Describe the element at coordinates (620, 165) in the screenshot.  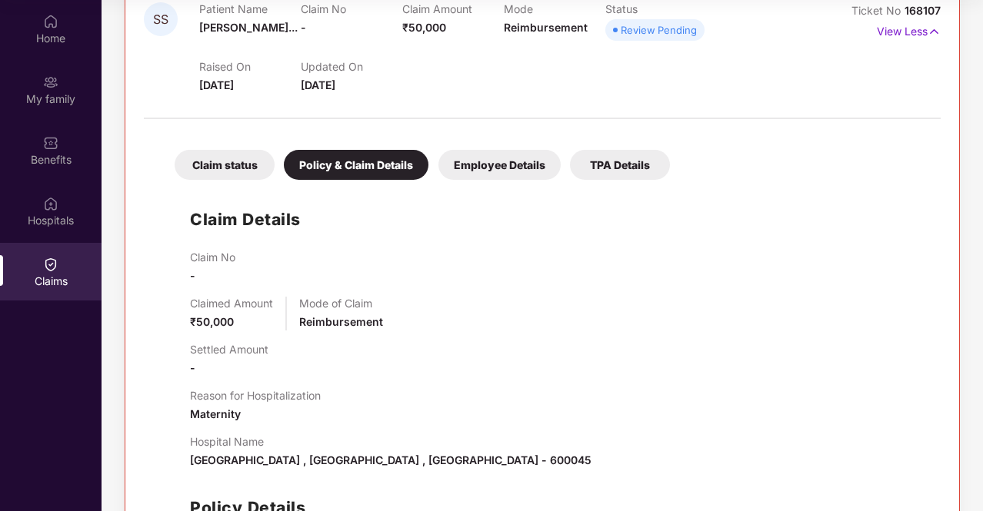
I see `div: TPA Details` at that location.